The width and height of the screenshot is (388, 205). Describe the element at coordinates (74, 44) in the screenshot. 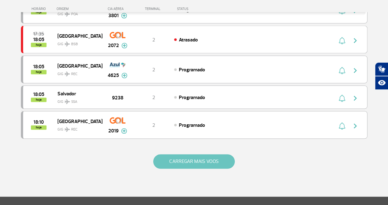

I see `span: BSB` at that location.